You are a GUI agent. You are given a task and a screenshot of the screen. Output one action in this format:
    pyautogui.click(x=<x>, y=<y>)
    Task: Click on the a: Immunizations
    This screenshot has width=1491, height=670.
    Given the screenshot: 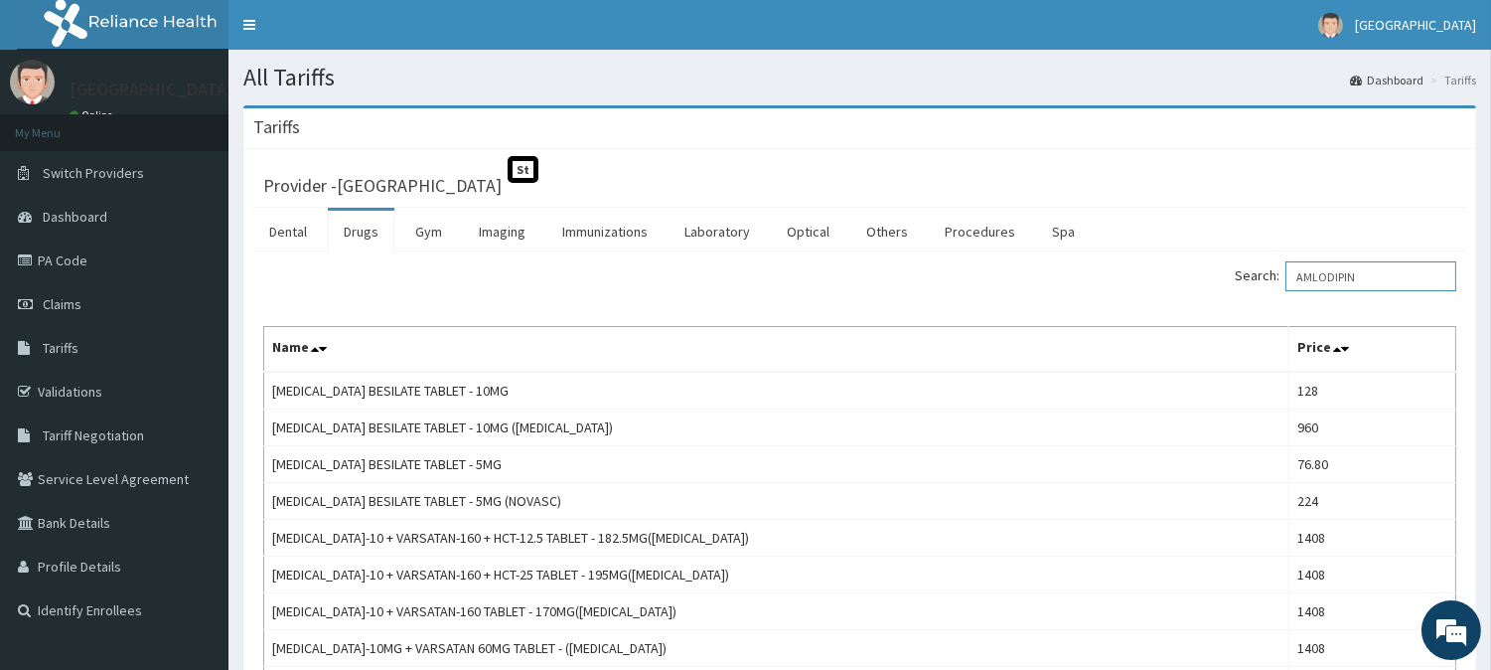 What is the action you would take?
    pyautogui.click(x=605, y=232)
    